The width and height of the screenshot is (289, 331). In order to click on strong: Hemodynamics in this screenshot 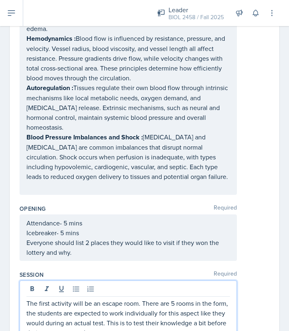, I will do `click(49, 38)`.